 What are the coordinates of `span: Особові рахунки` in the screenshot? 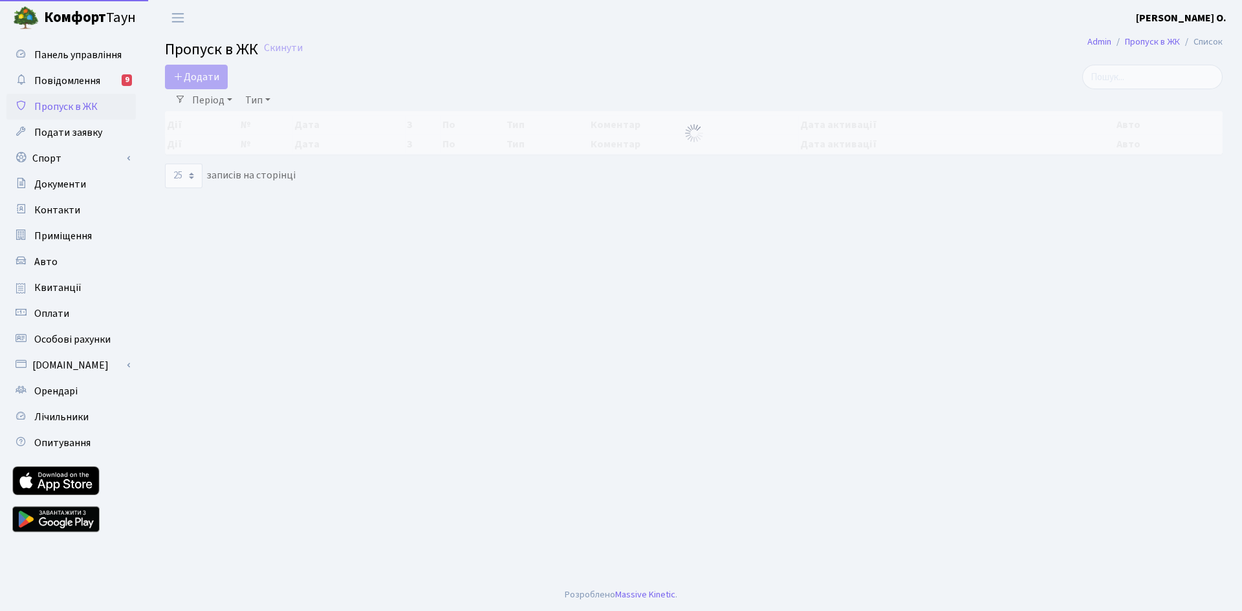 It's located at (72, 340).